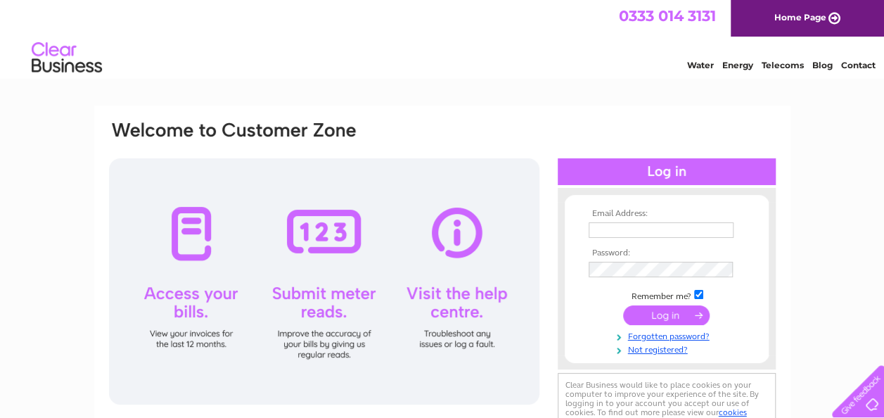 This screenshot has height=418, width=884. I want to click on a: Not registered?, so click(668, 348).